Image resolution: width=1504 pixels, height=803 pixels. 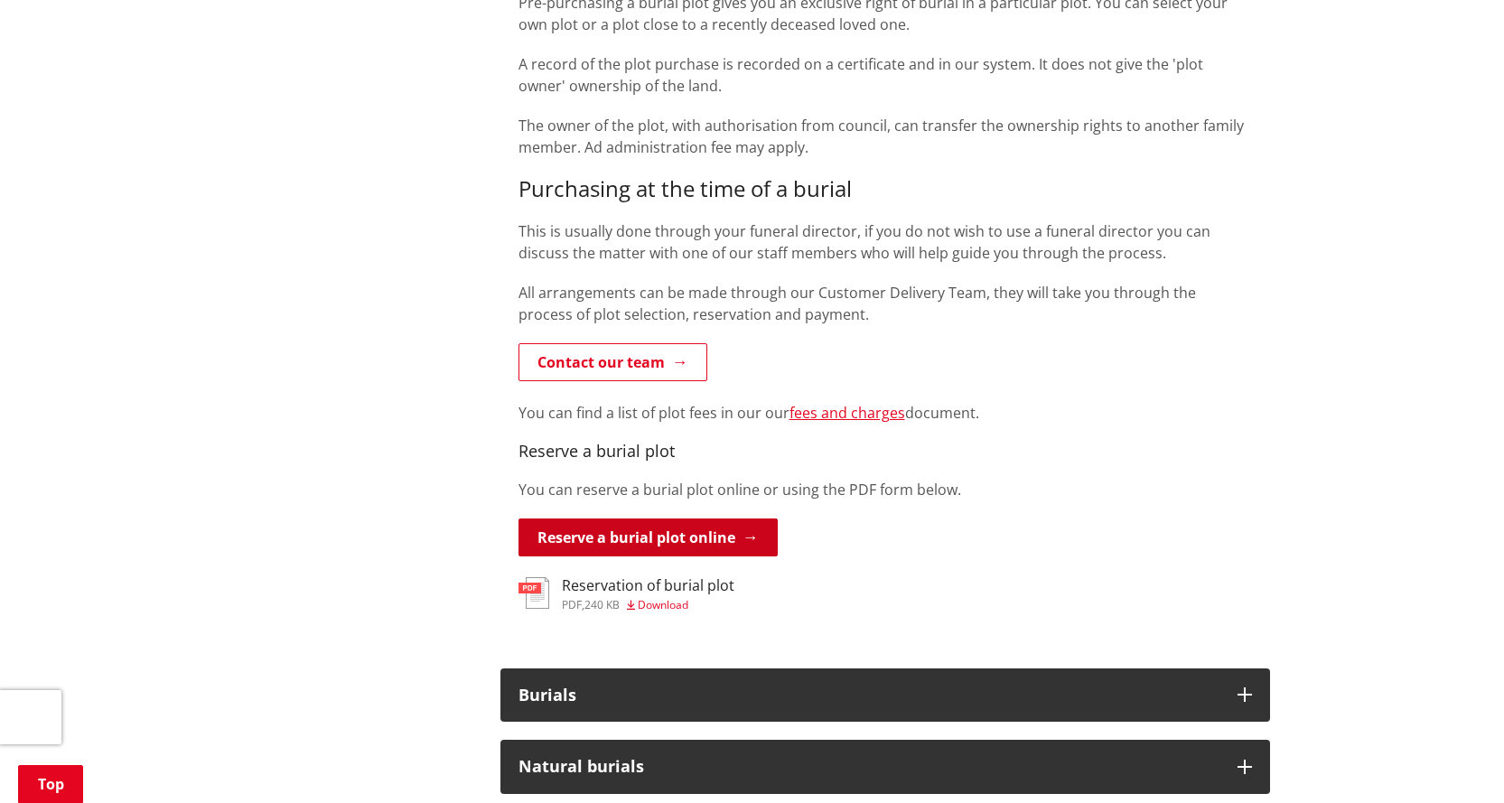 I want to click on a: Contact our team, so click(x=612, y=362).